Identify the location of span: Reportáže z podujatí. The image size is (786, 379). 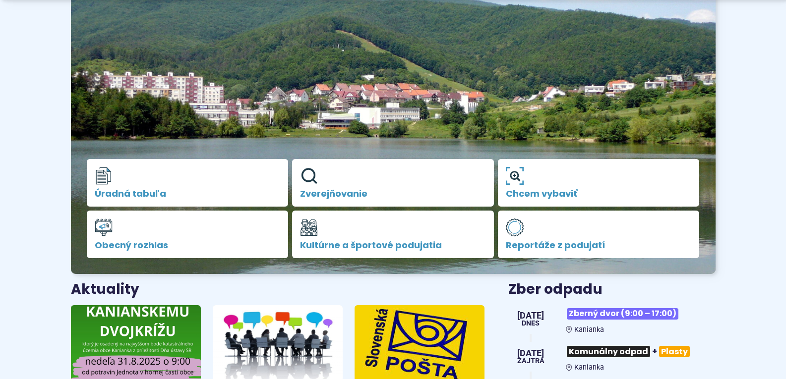
(599, 246).